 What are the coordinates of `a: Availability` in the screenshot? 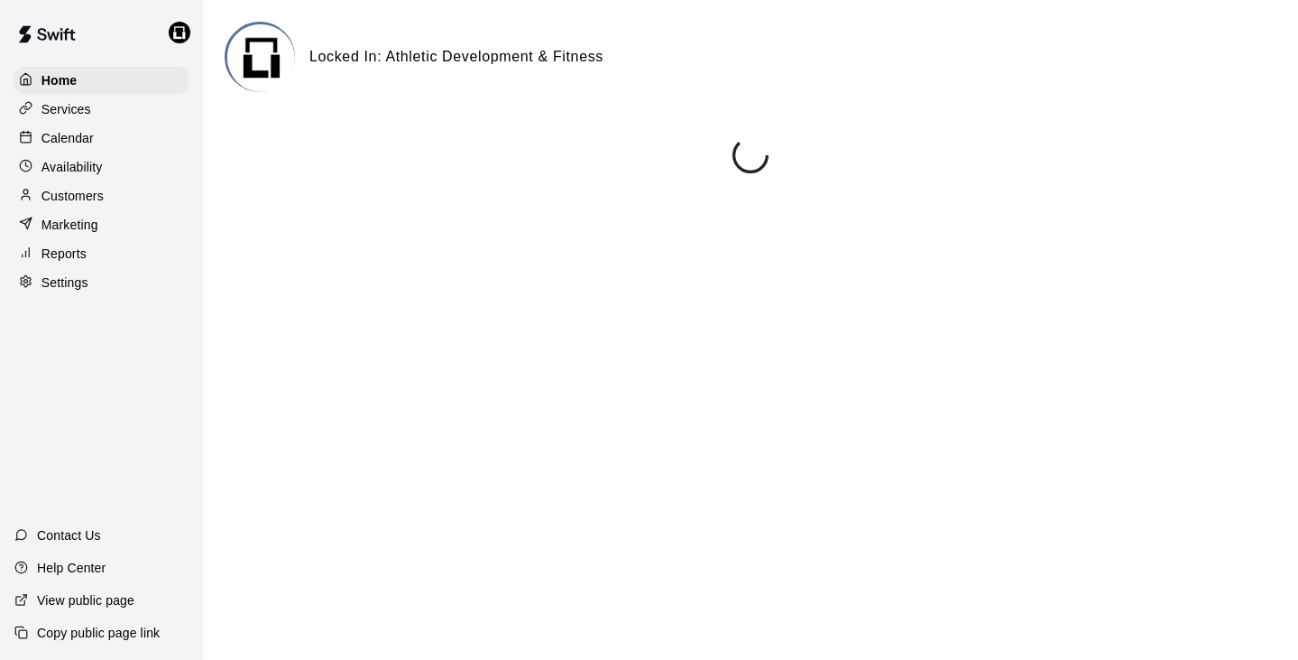 It's located at (101, 167).